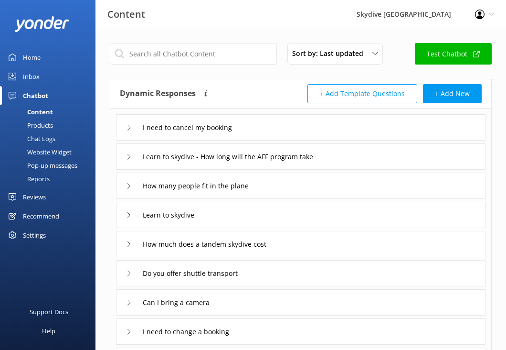  Describe the element at coordinates (31, 76) in the screenshot. I see `div: Inbox` at that location.